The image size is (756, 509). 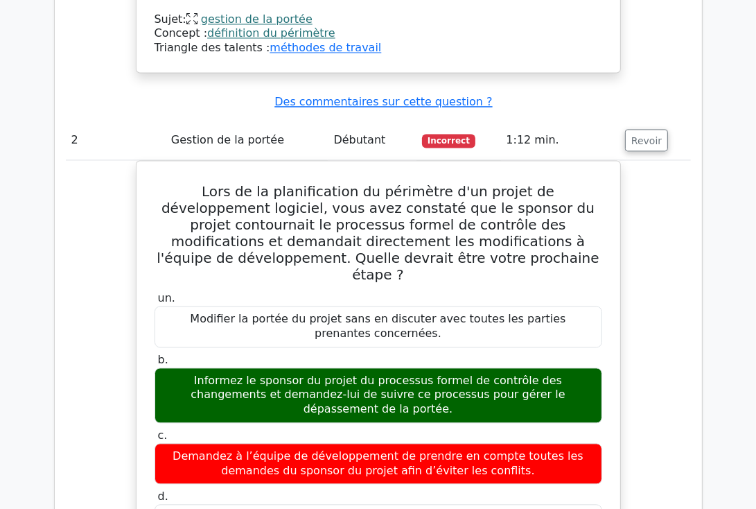 I want to click on font: Demandez à l’équipe de développement de prendre en compte toutes les demandes du sponsor du proje..., so click(x=378, y=463).